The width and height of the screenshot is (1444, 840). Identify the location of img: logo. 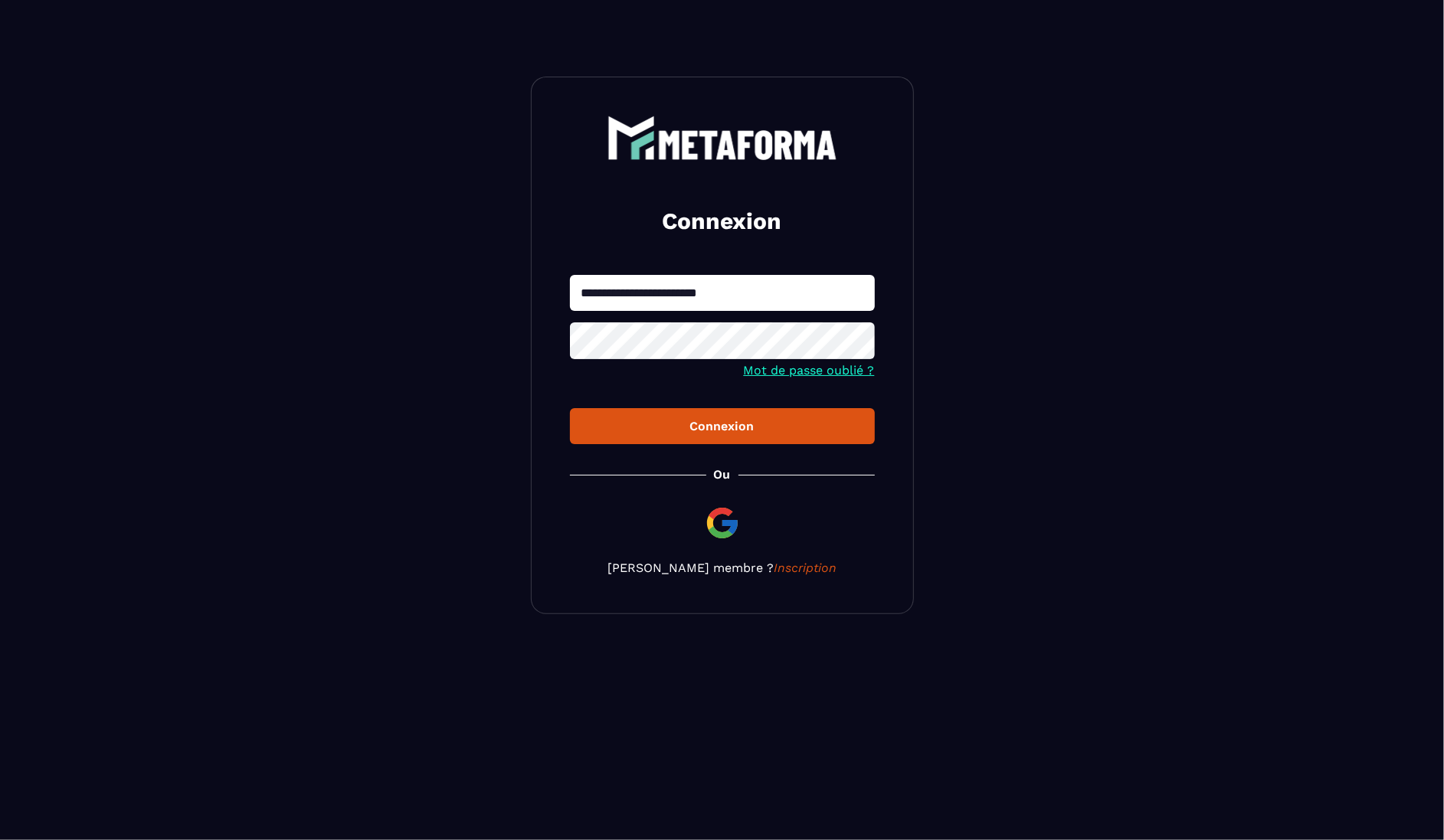
(722, 138).